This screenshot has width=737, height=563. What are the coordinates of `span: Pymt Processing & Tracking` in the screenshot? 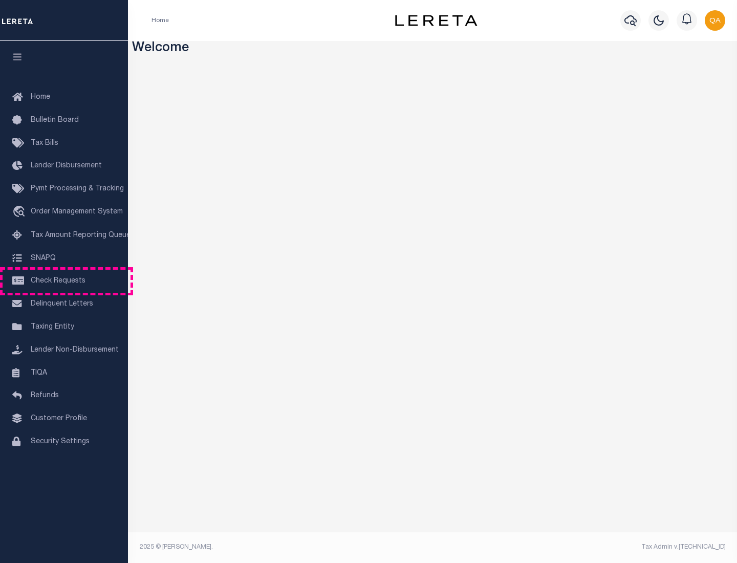 It's located at (77, 189).